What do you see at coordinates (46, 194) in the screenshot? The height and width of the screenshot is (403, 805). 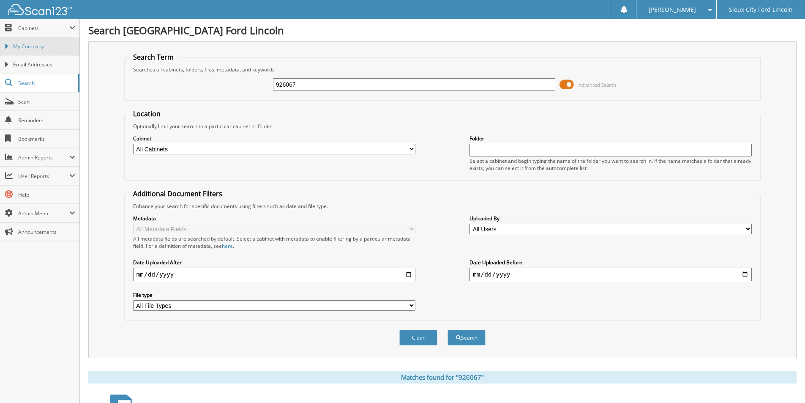 I see `span: Help` at bounding box center [46, 194].